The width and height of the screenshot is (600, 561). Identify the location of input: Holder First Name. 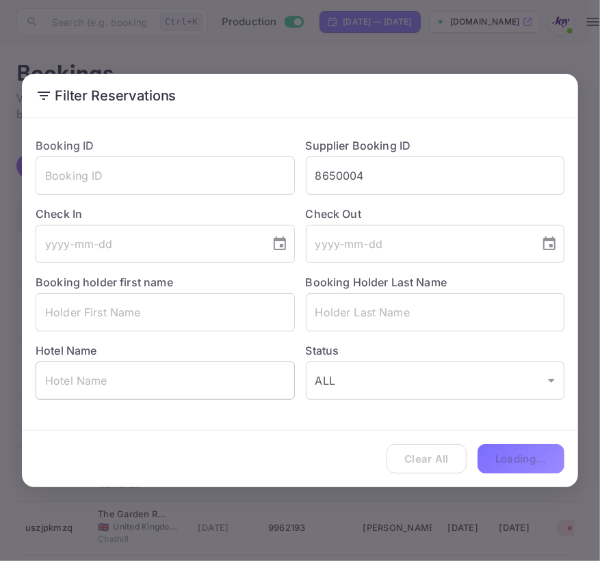
(165, 313).